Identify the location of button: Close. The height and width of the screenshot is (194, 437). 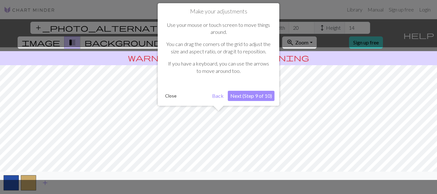
(171, 96).